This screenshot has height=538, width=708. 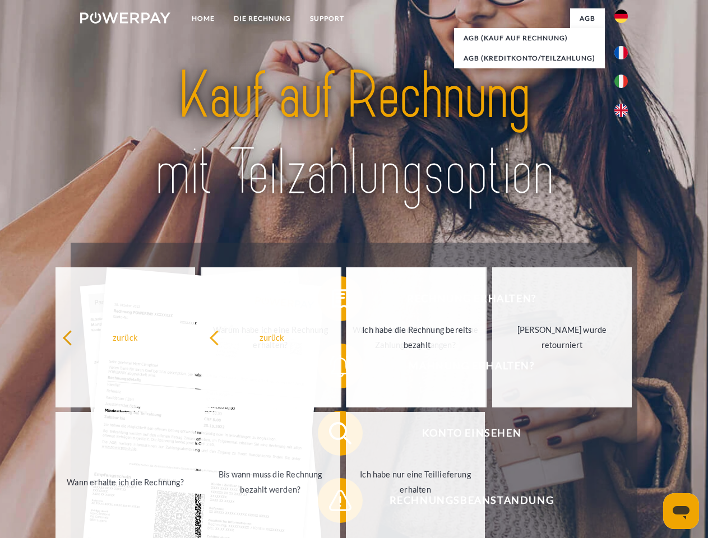 What do you see at coordinates (530, 38) in the screenshot?
I see `a: AGB (Kauf auf Rechnung)` at bounding box center [530, 38].